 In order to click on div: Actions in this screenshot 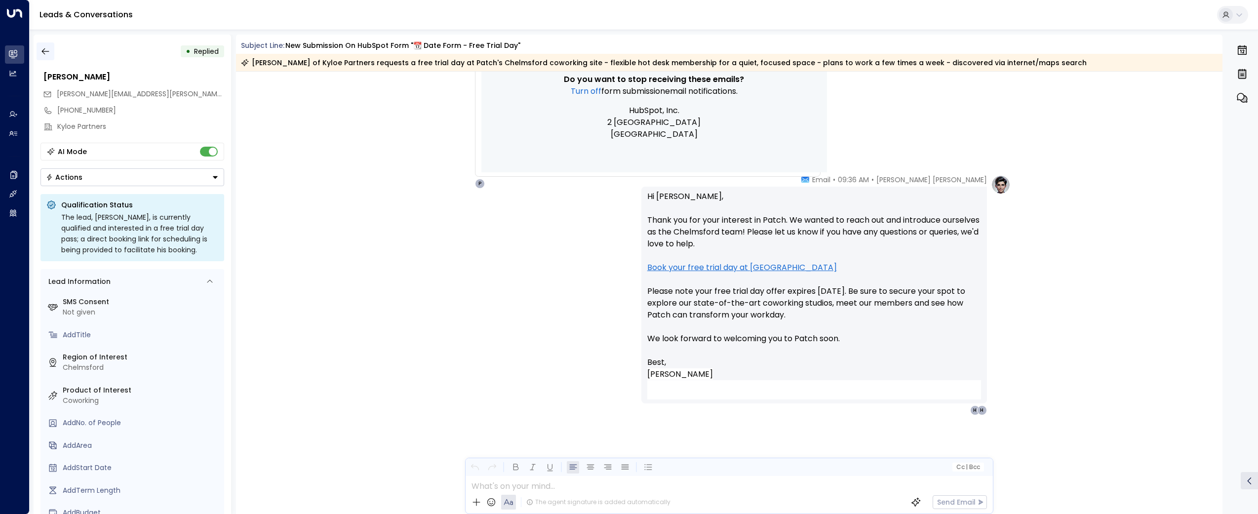, I will do `click(64, 177)`.